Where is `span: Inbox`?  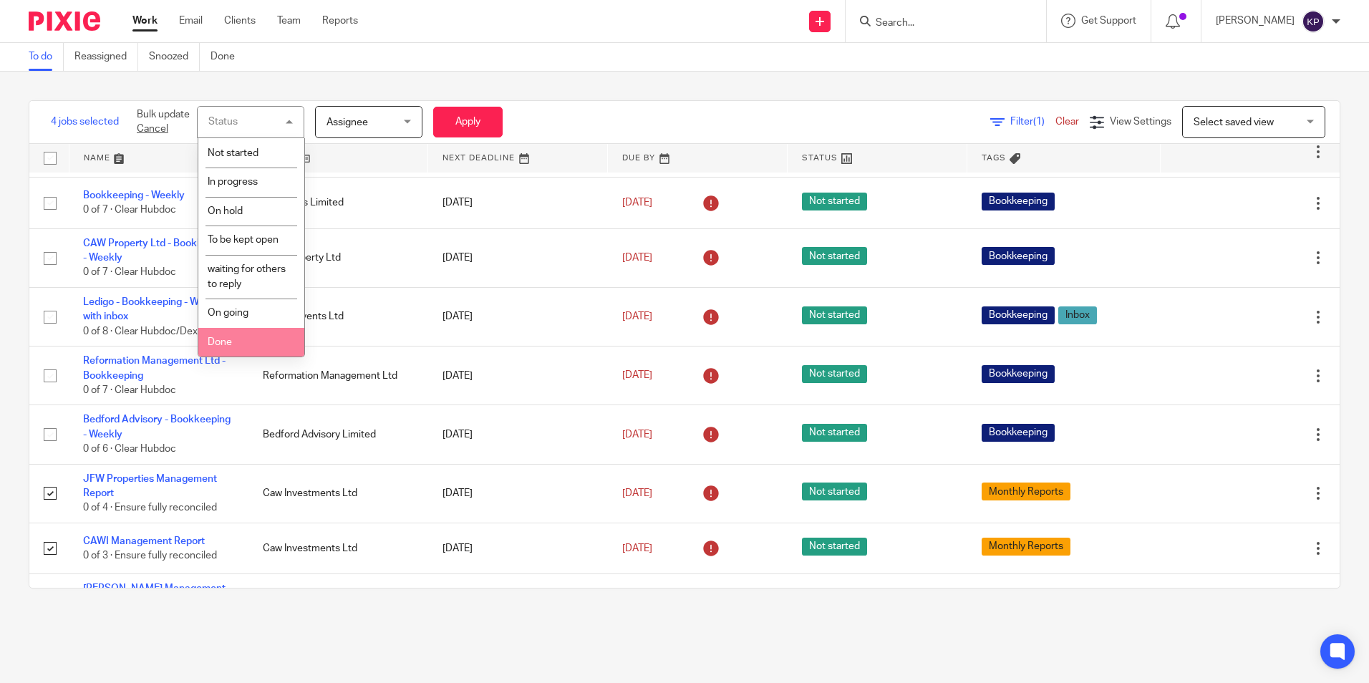 span: Inbox is located at coordinates (1077, 315).